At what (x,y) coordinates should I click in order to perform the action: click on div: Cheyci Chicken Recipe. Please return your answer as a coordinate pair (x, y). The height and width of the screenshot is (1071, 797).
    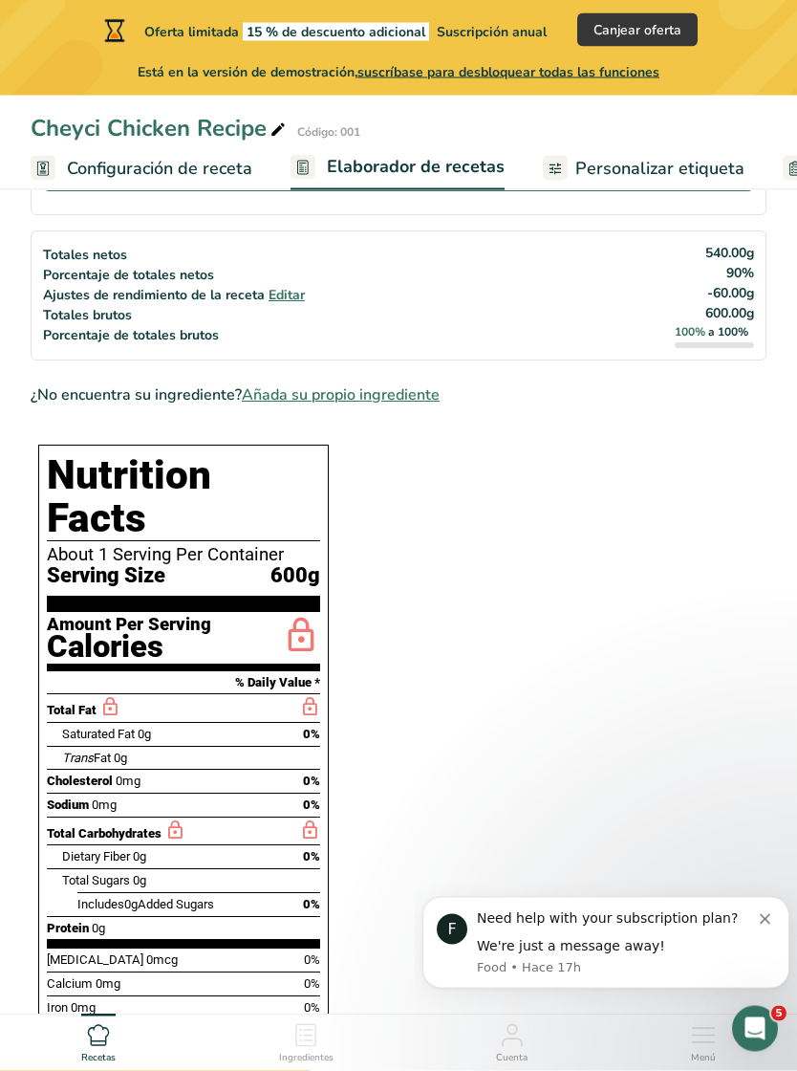
    Looking at the image, I should click on (160, 128).